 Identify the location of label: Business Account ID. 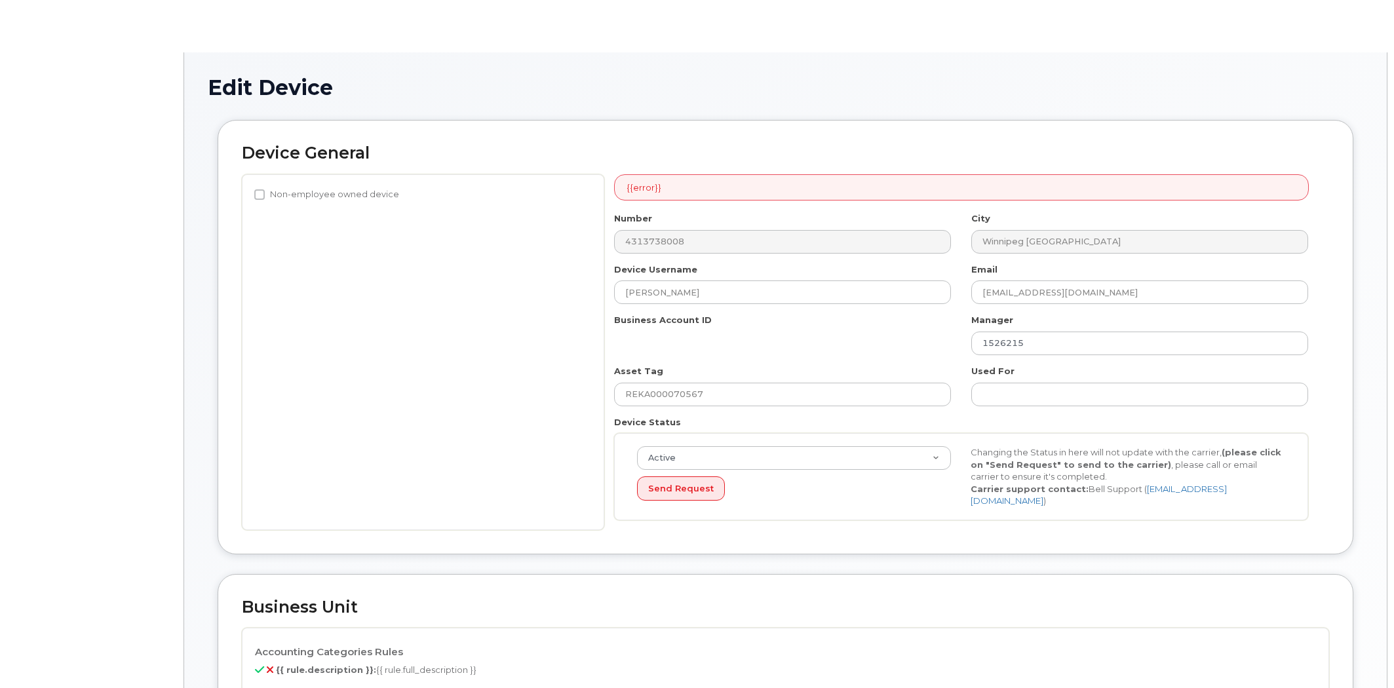
(663, 320).